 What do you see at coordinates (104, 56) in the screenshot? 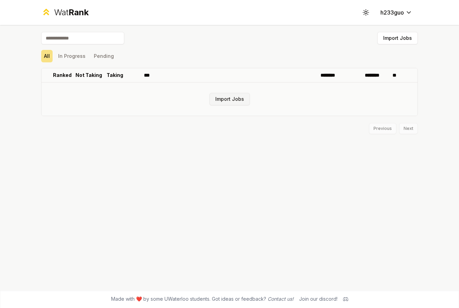
I see `button: Pending` at bounding box center [104, 56].